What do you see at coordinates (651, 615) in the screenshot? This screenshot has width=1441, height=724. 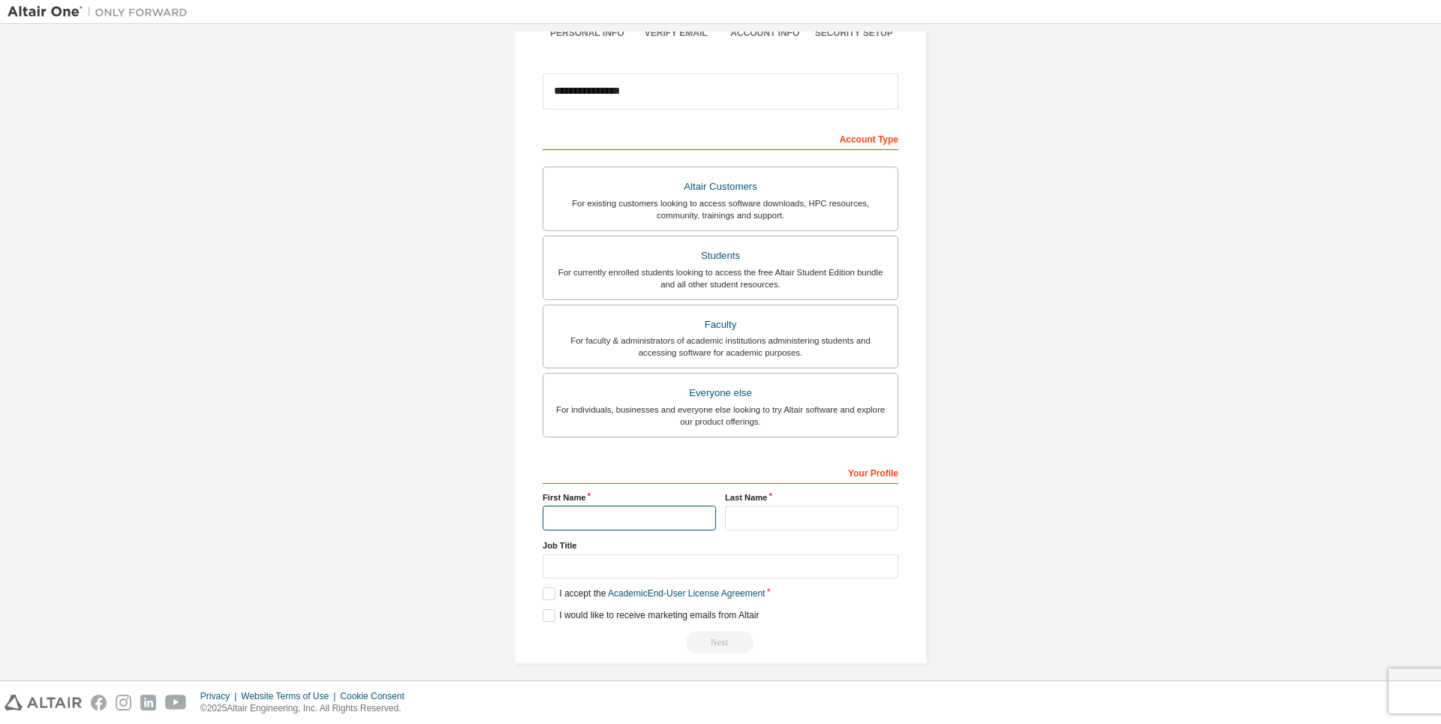 I see `label: I would like to receive marketing emails from Altair` at bounding box center [651, 615].